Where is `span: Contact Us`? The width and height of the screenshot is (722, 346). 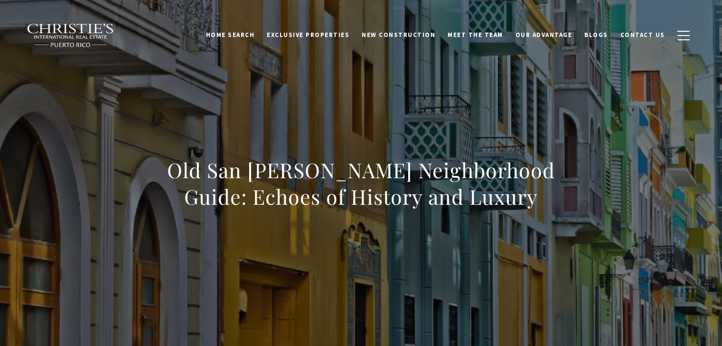 span: Contact Us is located at coordinates (642, 35).